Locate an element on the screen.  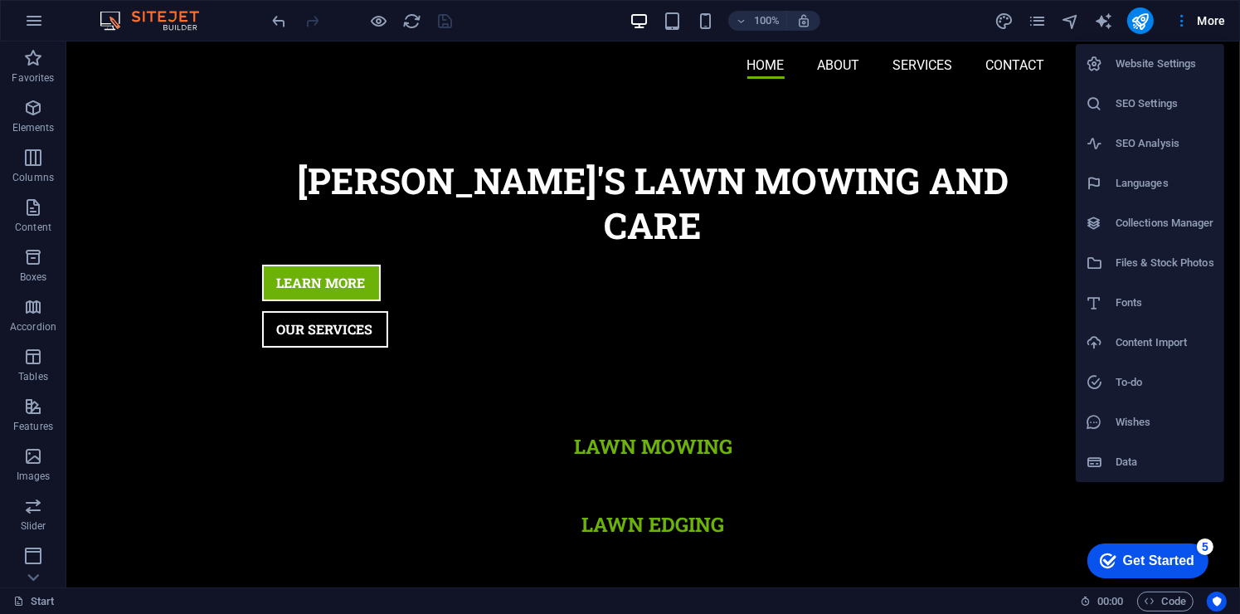
div: Get Started 5 items remaining, 0% complete is located at coordinates (74, 26).